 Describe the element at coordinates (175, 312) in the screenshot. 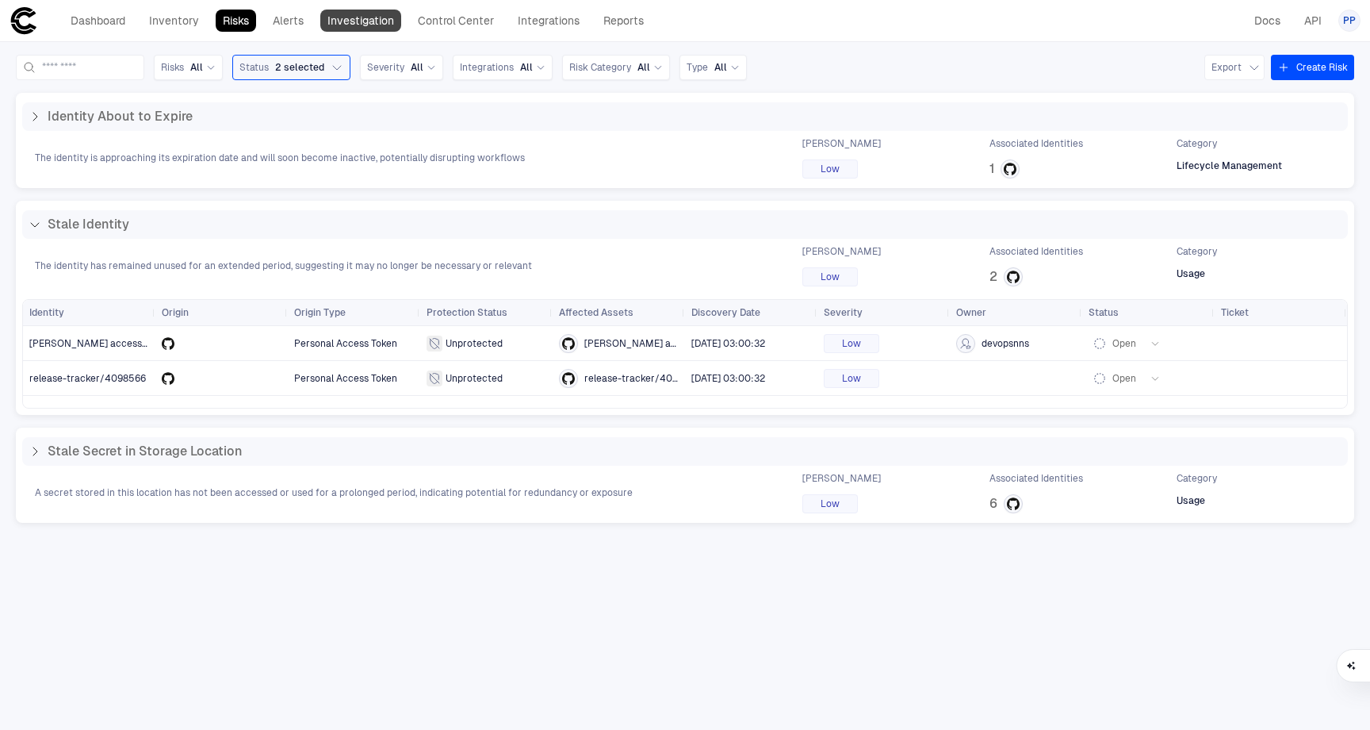

I see `span: Origin` at that location.